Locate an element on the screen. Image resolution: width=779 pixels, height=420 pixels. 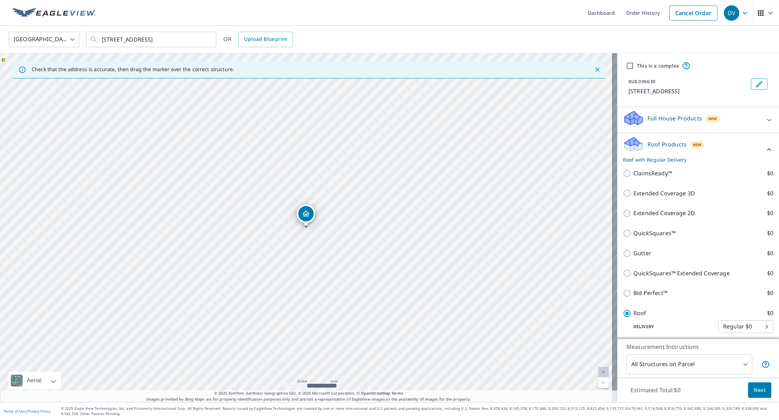
a: Current Level 20, Zoom In Disabled is located at coordinates (604, 372).